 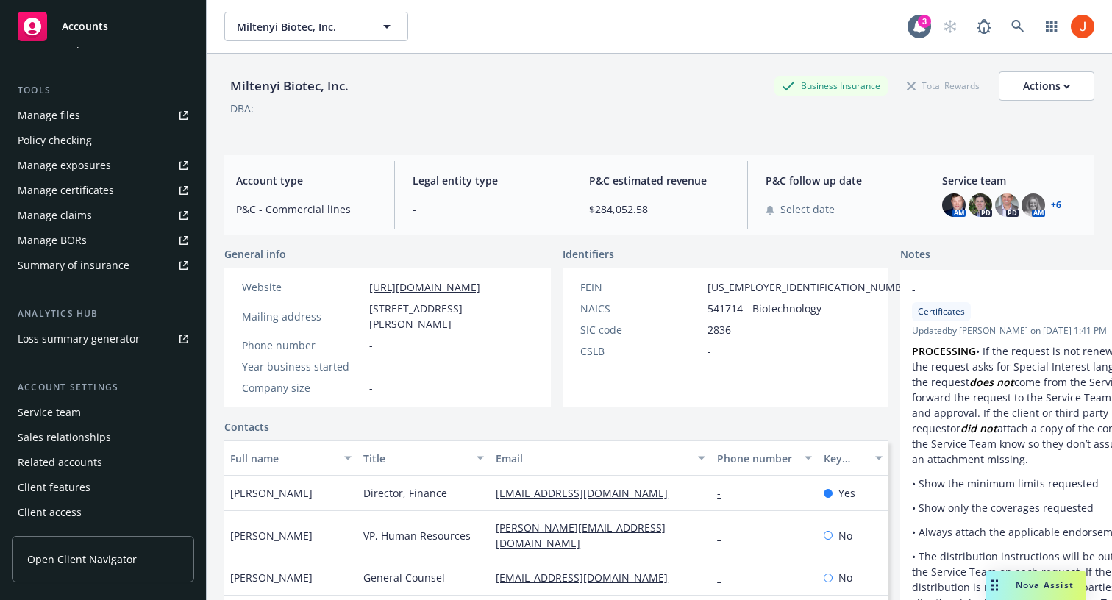 I want to click on span: Manage exposures, so click(x=103, y=166).